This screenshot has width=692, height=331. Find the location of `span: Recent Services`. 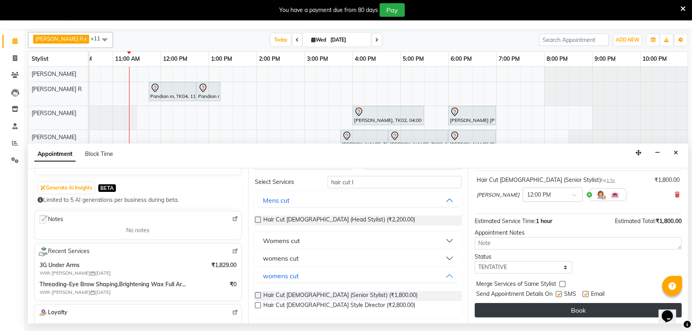

span: Recent Services is located at coordinates (64, 251).